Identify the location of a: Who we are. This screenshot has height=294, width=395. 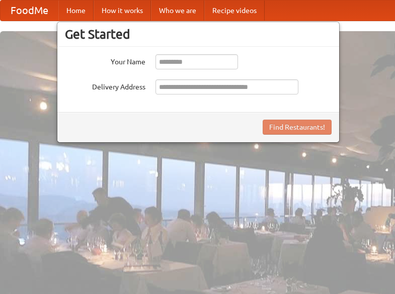
(178, 11).